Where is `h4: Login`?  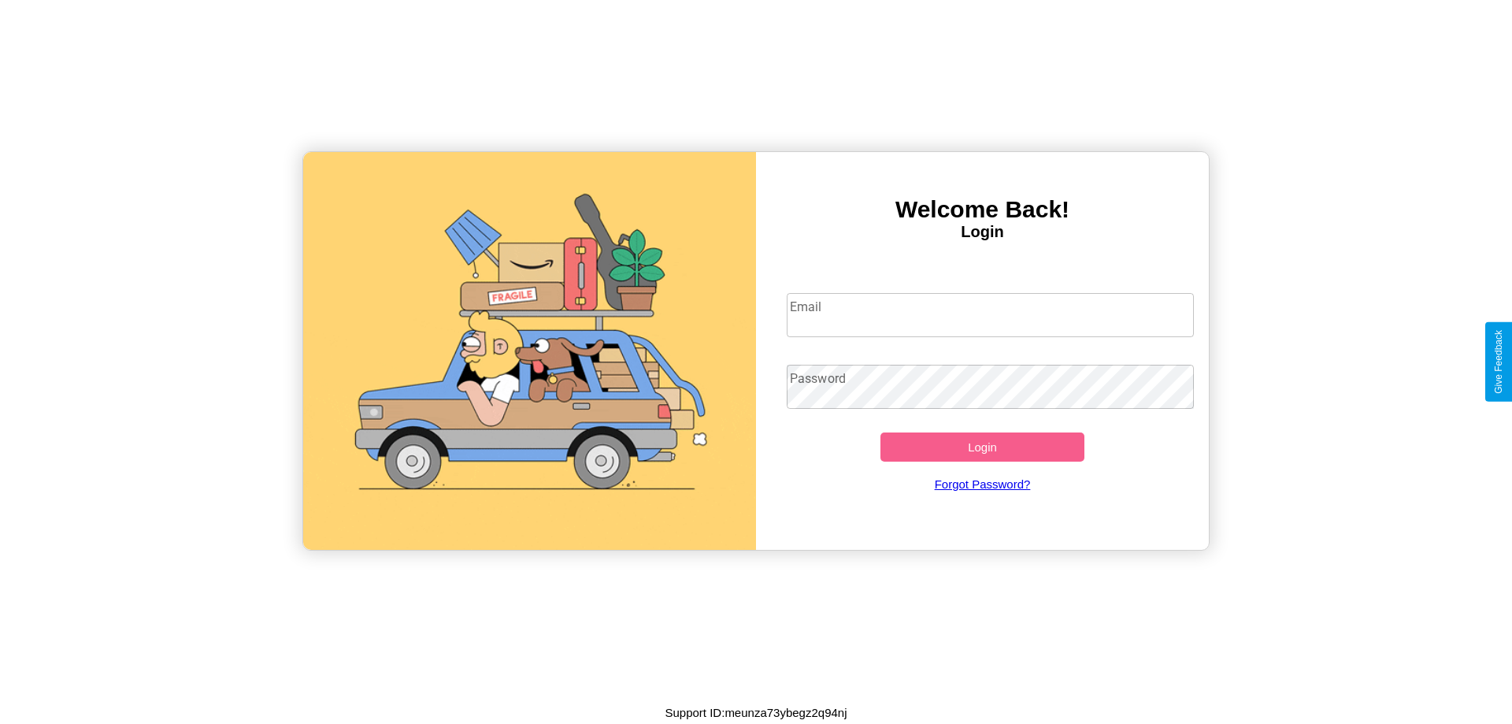 h4: Login is located at coordinates (982, 231).